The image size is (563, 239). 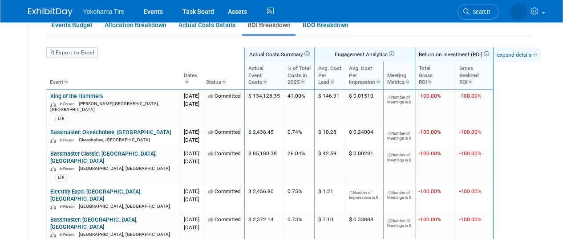 I want to click on th: MeetingMetrics: activate to sort column ascending, so click(x=399, y=75).